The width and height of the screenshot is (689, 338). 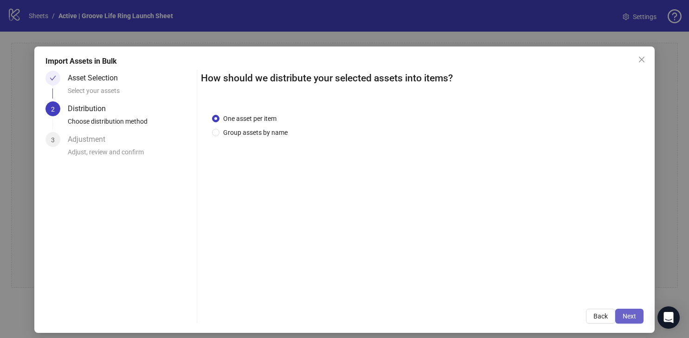 What do you see at coordinates (669, 317) in the screenshot?
I see `div: Open Intercom Messenger` at bounding box center [669, 317].